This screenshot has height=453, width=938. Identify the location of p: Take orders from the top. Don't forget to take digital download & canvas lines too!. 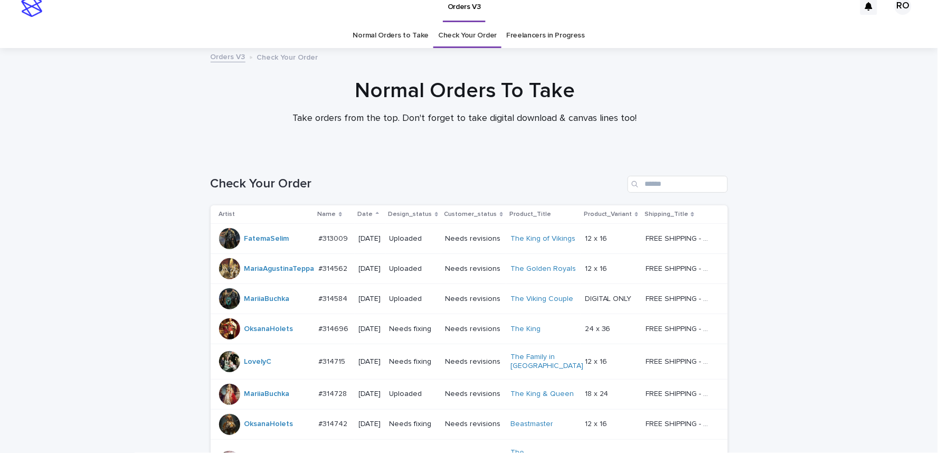
(465, 119).